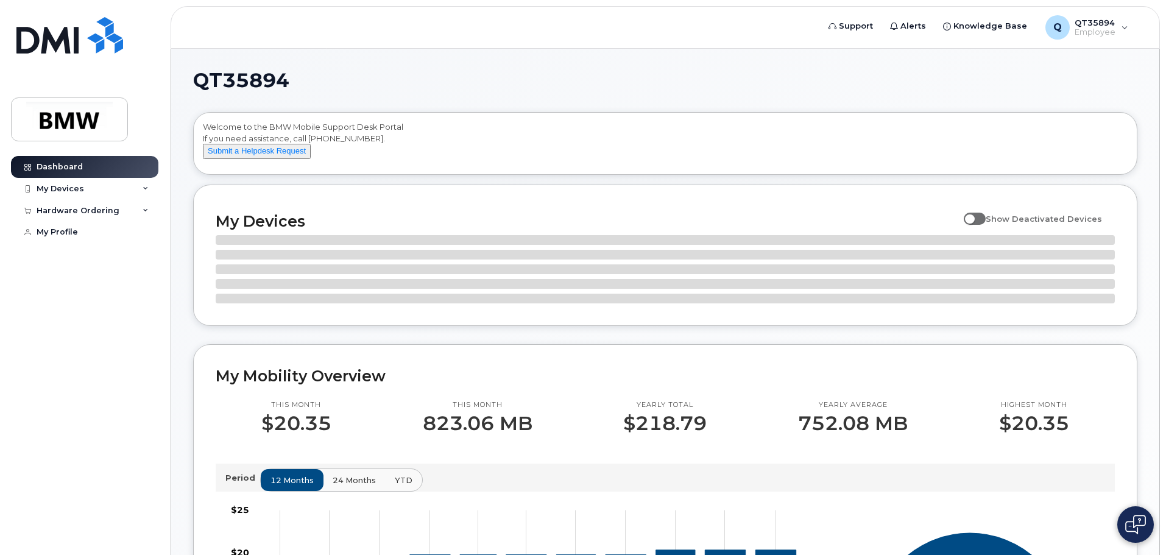 The width and height of the screenshot is (1166, 555). What do you see at coordinates (256, 151) in the screenshot?
I see `button: Submit a Helpdesk Request` at bounding box center [256, 151].